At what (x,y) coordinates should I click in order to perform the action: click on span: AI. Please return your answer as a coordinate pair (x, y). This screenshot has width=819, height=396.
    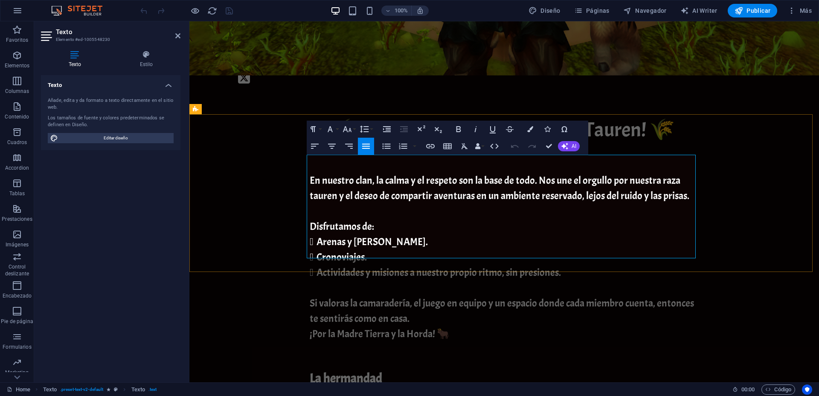
    Looking at the image, I should click on (574, 146).